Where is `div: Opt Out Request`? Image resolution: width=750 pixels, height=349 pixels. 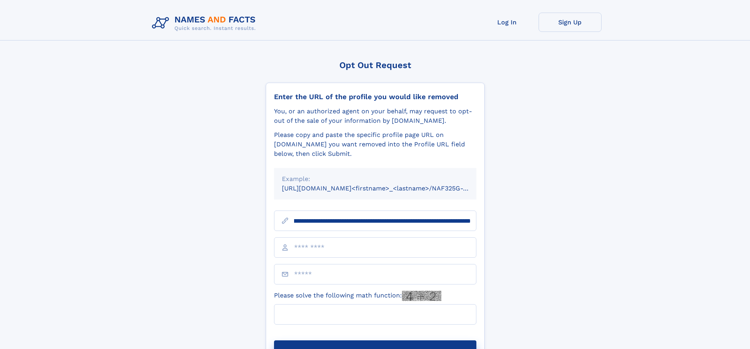 div: Opt Out Request is located at coordinates (375, 65).